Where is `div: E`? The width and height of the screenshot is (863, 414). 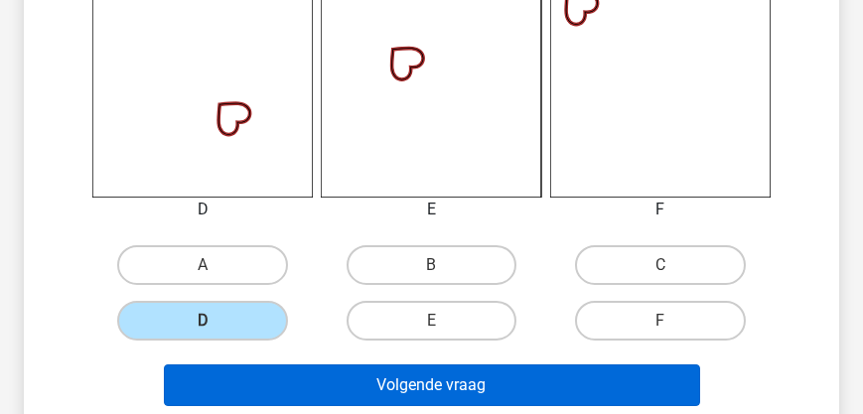 div: E is located at coordinates (431, 210).